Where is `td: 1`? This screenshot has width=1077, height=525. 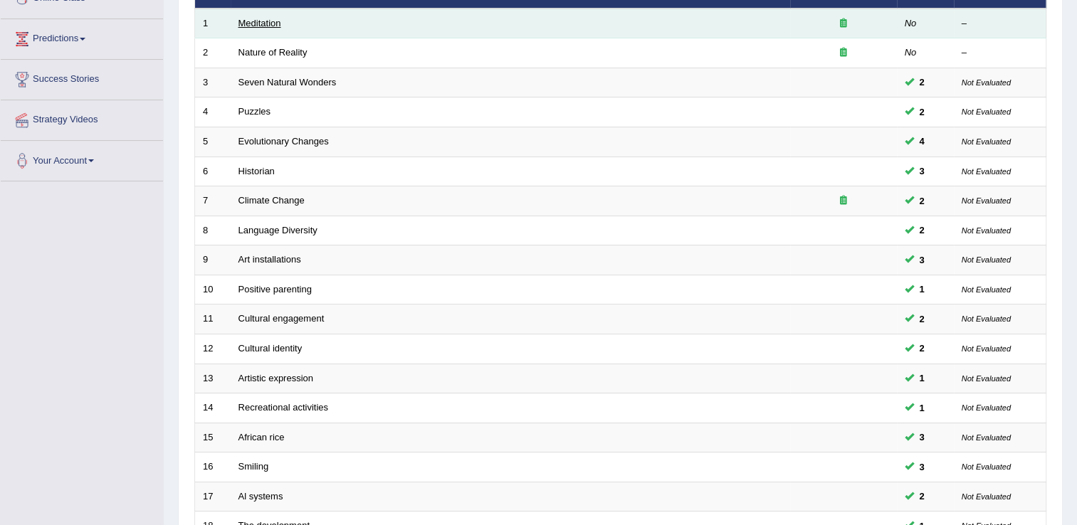 td: 1 is located at coordinates (213, 23).